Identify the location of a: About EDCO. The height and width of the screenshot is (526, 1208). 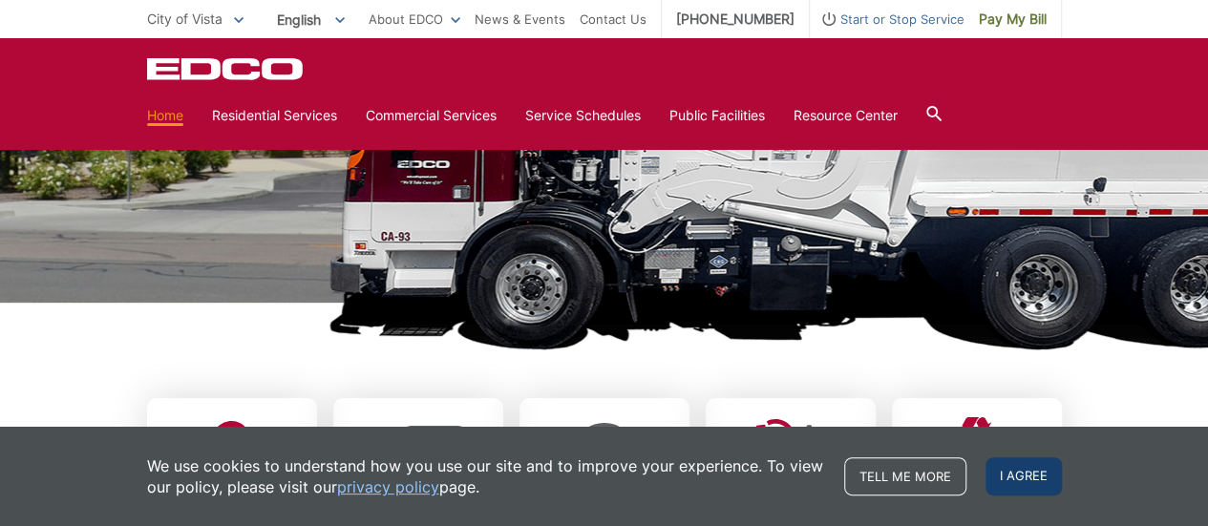
(414, 19).